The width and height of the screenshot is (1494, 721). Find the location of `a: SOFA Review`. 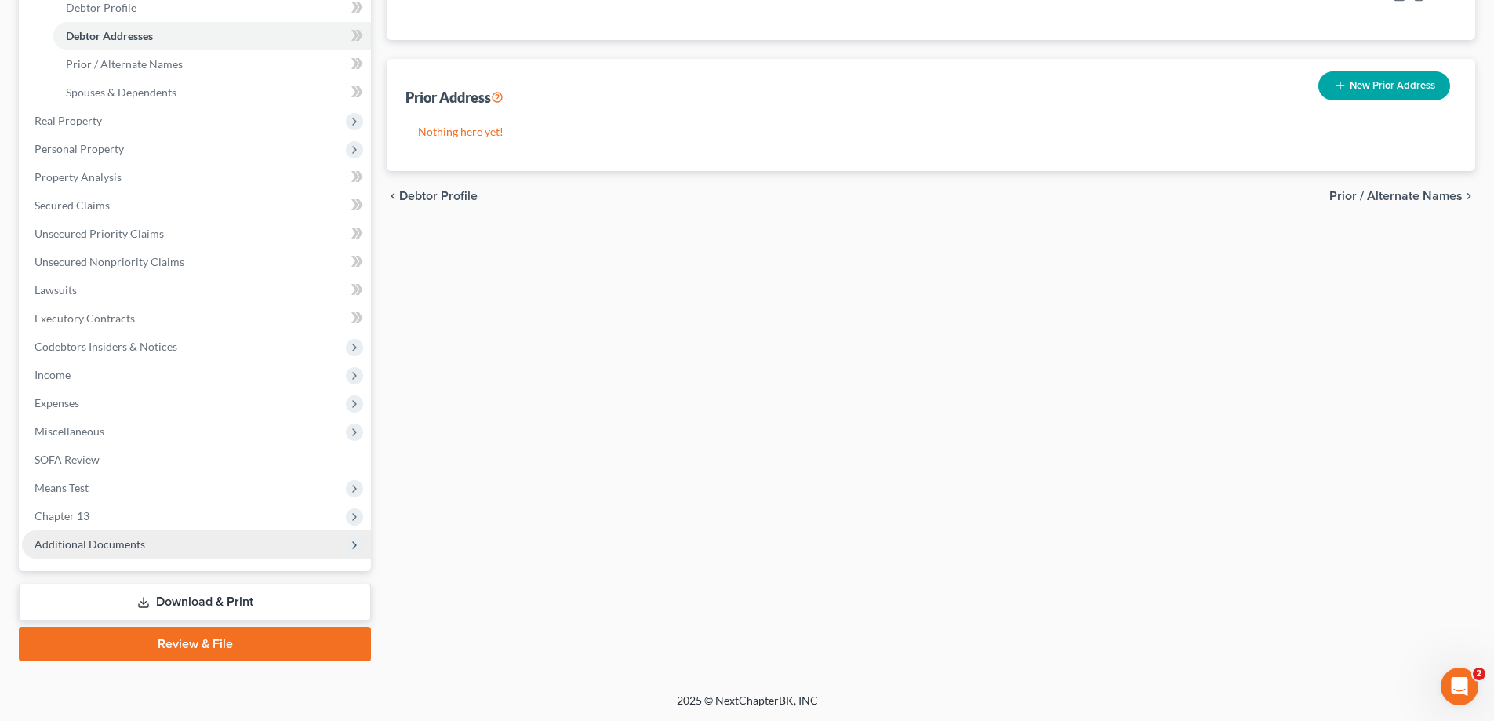

a: SOFA Review is located at coordinates (196, 460).